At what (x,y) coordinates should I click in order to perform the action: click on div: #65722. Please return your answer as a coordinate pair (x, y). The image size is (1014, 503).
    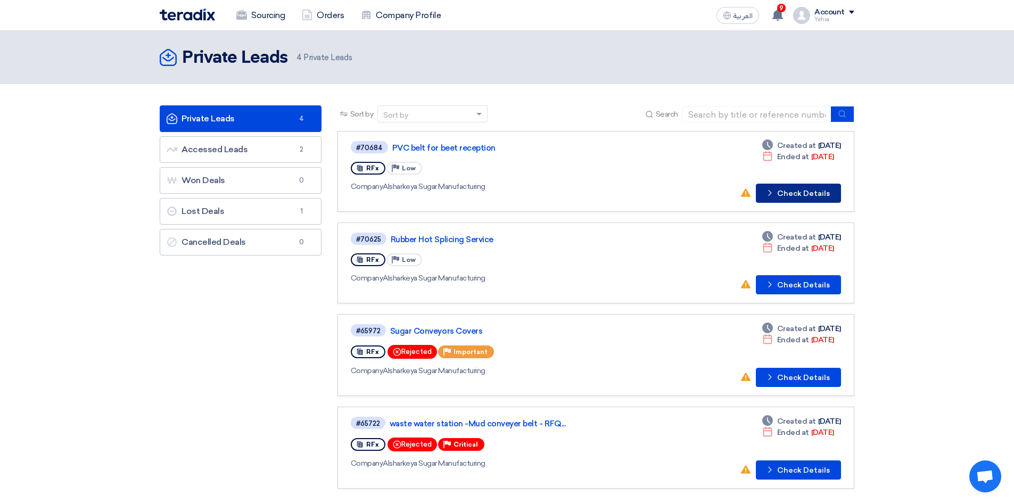
    Looking at the image, I should click on (368, 423).